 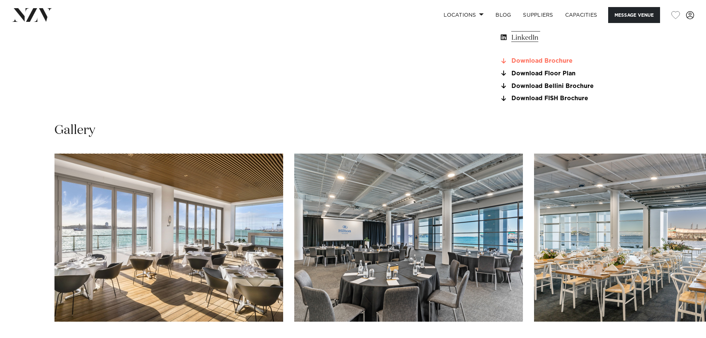 I want to click on a: SUPPLIERS, so click(x=538, y=15).